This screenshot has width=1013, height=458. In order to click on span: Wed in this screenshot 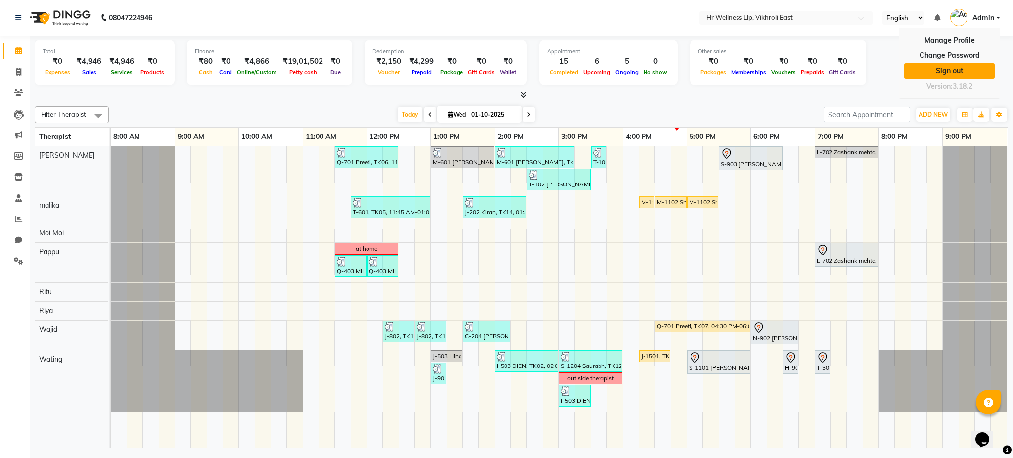, I will do `click(457, 114)`.